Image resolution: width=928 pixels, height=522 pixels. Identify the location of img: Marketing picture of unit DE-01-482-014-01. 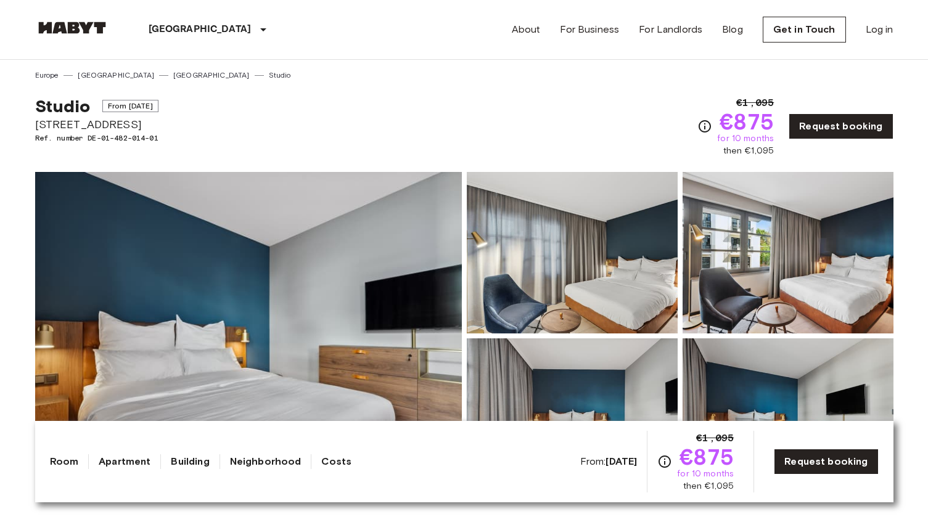
(249, 336).